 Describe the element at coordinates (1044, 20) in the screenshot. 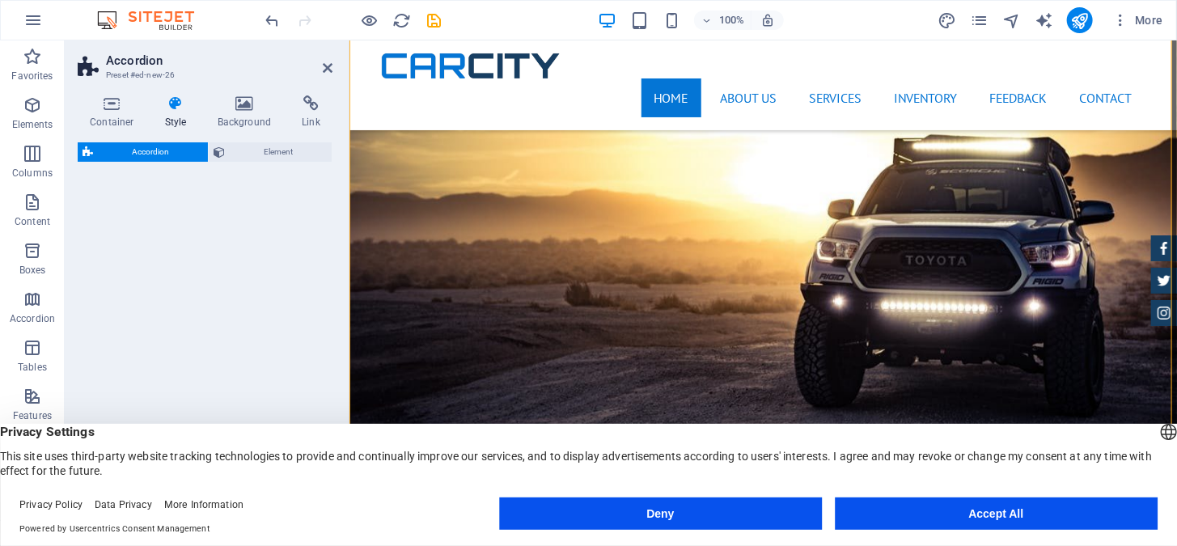

I see `i: AI Writer` at that location.